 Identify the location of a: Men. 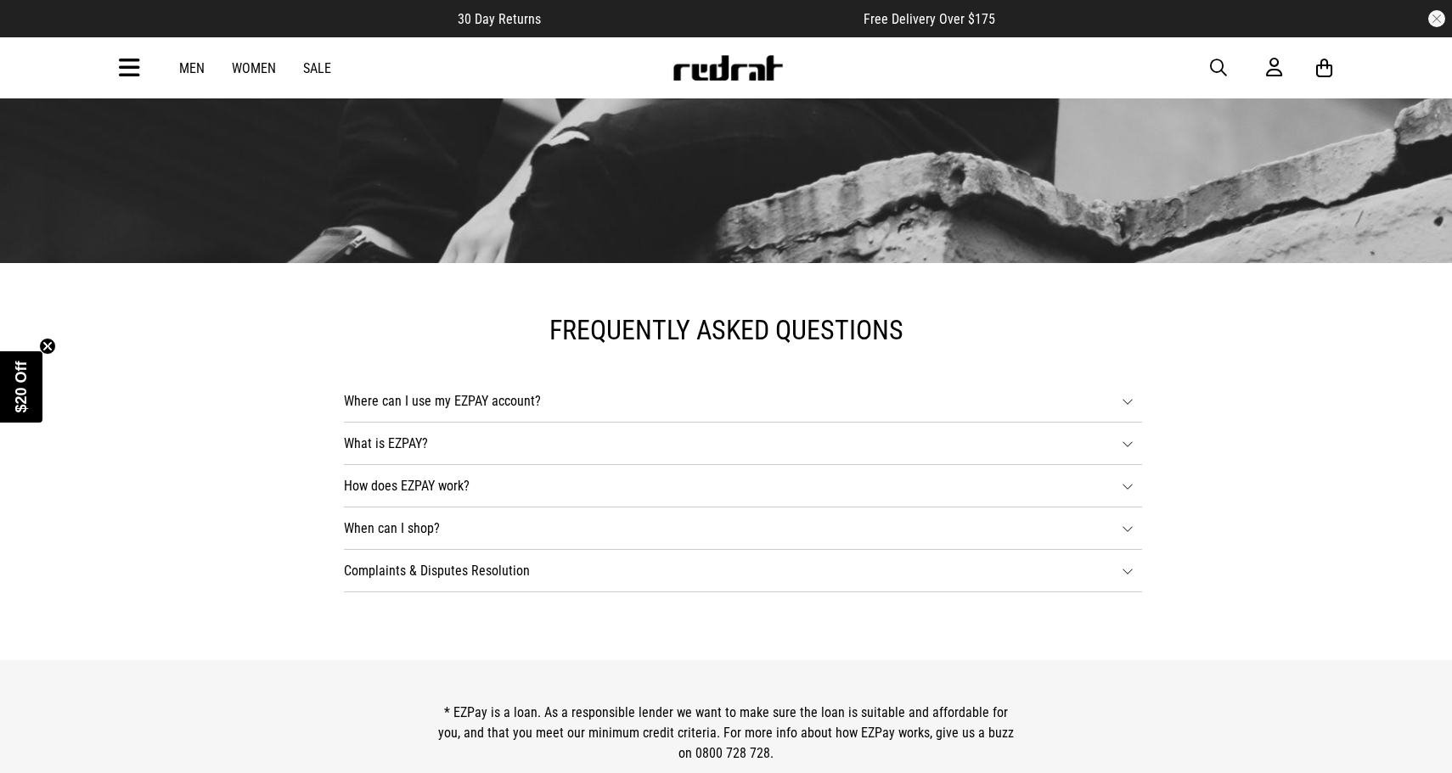
(192, 68).